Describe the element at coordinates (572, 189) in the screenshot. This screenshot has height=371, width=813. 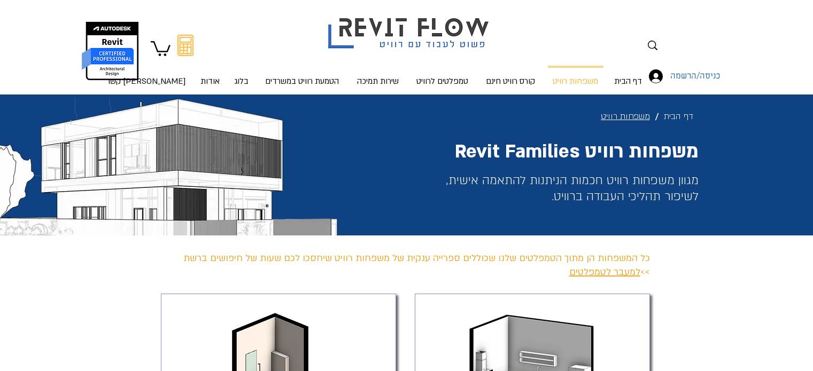
I see `span: מגוון משפחות רוויט חכמות הניתנות להתאמה אישית, לשיפור תהליכי העבודה ברוויט.` at that location.